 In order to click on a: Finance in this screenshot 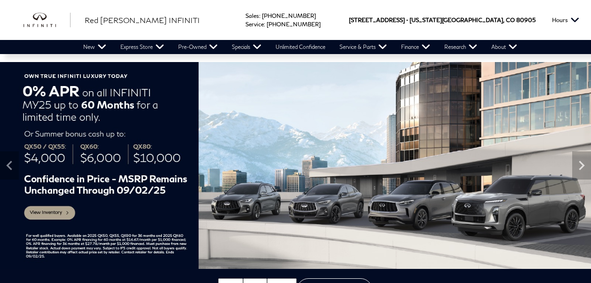, I will do `click(416, 47)`.